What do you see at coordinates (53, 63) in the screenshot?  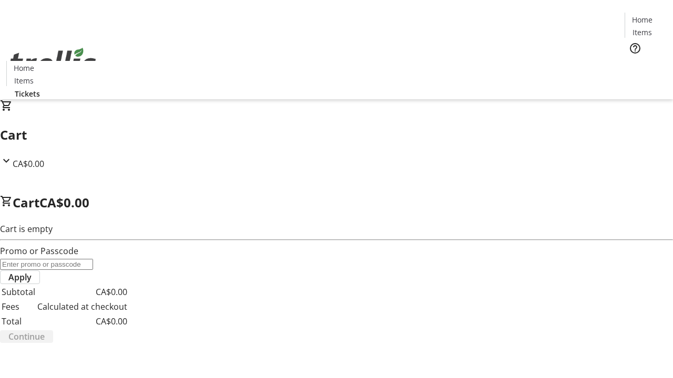 I see `img: Orient E2E Organization nSBodVTfVw's Logo` at bounding box center [53, 63].